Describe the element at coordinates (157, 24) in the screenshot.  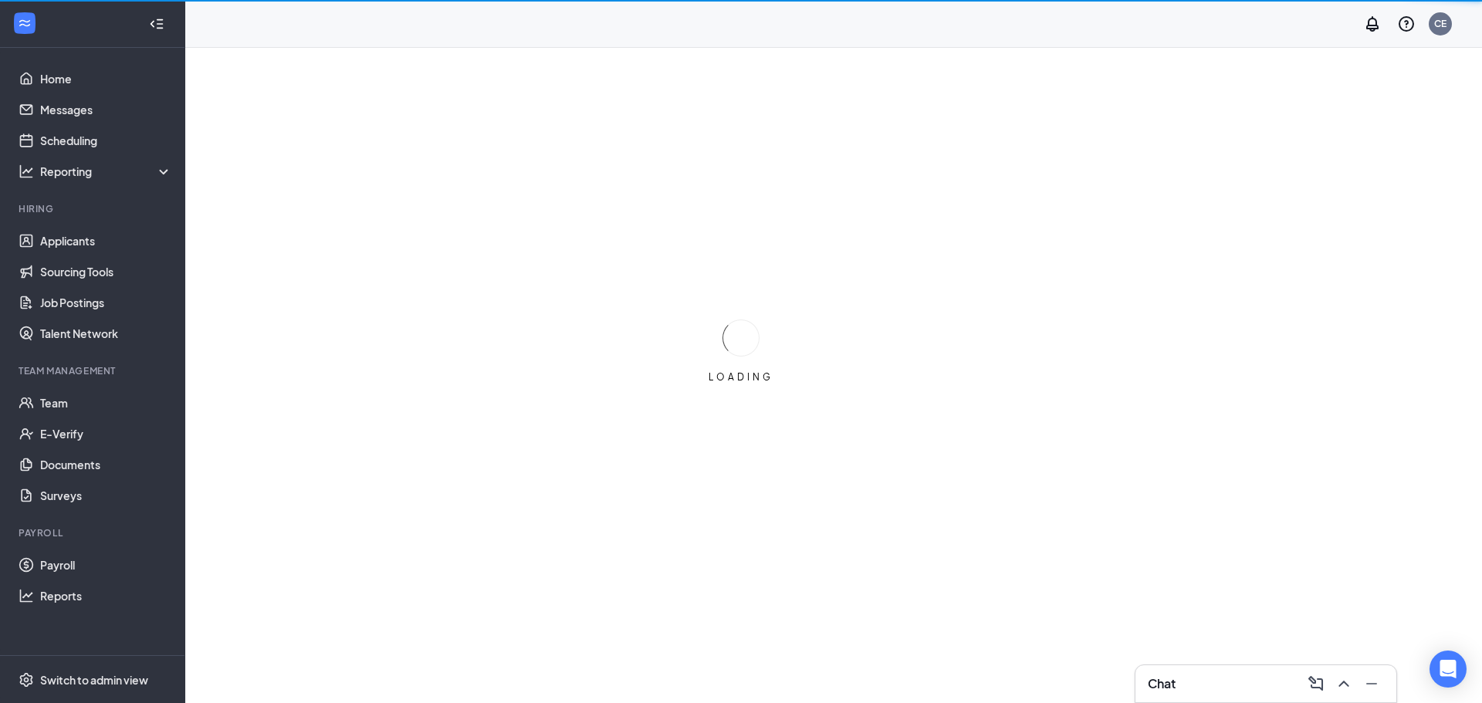
I see `svg: Collapse` at that location.